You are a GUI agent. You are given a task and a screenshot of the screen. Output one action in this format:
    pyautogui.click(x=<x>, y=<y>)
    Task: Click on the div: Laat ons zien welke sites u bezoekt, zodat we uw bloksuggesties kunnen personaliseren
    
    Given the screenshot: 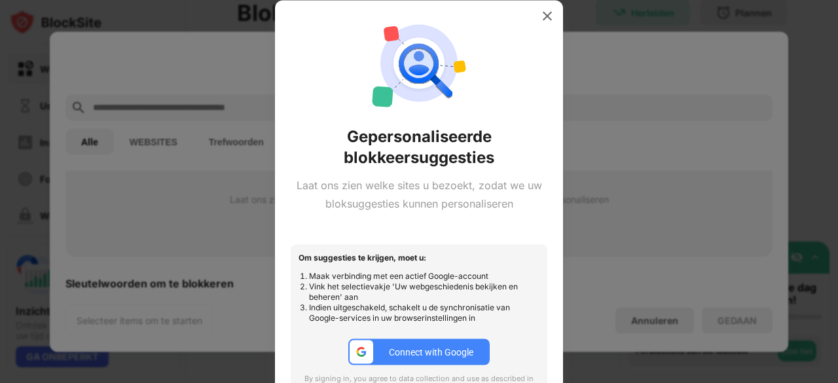 What is the action you would take?
    pyautogui.click(x=419, y=194)
    